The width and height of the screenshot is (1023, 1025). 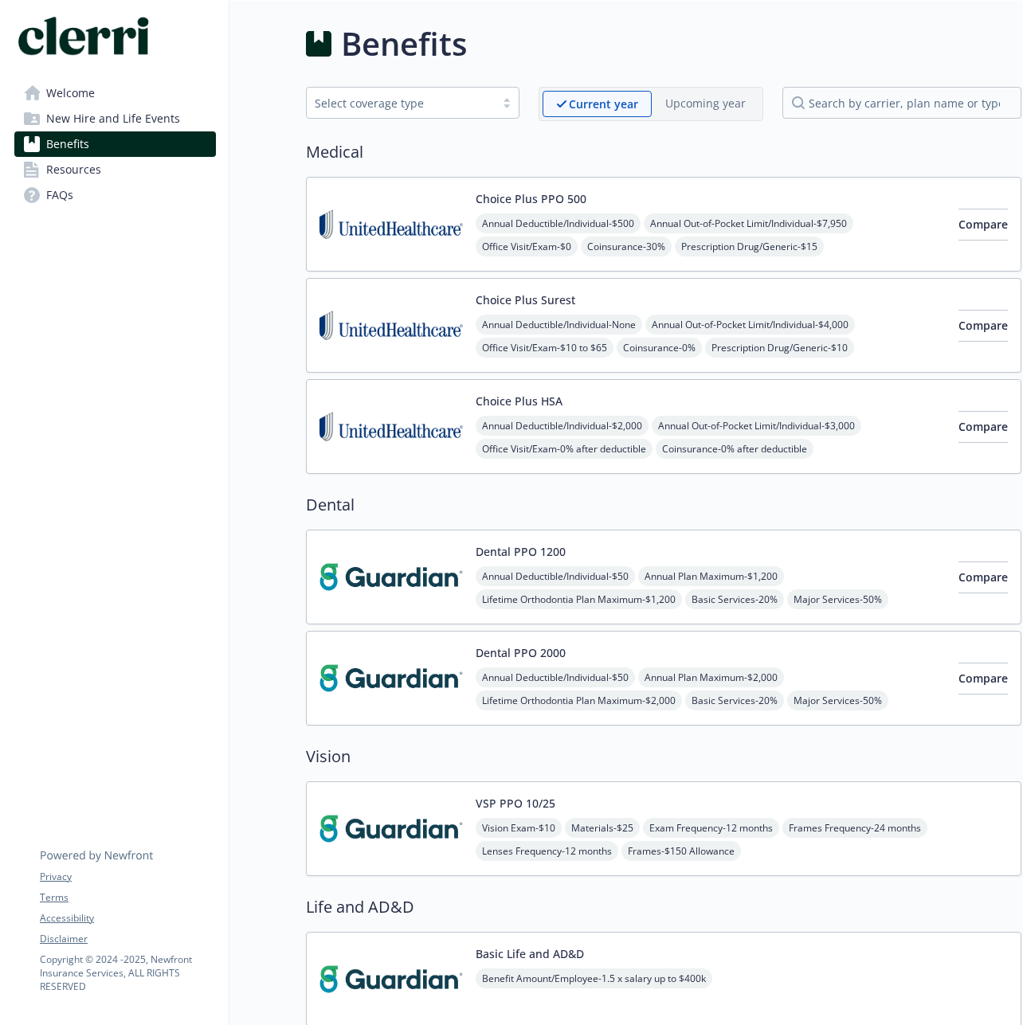 What do you see at coordinates (594, 978) in the screenshot?
I see `span: Benefit Amount/Employee - 1.5 x salary up to $400k` at bounding box center [594, 978].